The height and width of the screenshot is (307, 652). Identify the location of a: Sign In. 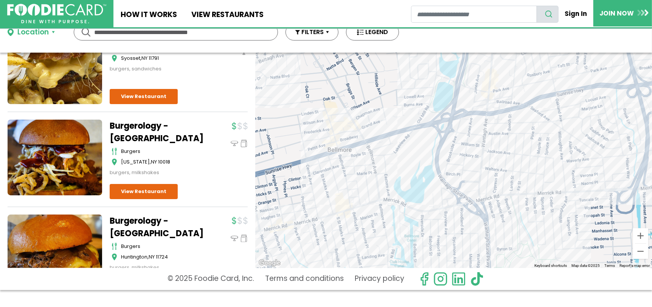
(576, 14).